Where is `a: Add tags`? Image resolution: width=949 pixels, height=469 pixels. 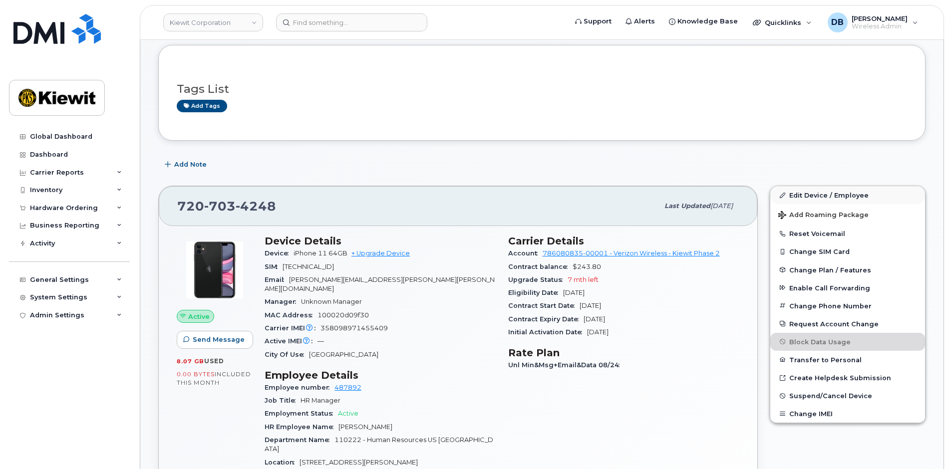
a: Add tags is located at coordinates (202, 106).